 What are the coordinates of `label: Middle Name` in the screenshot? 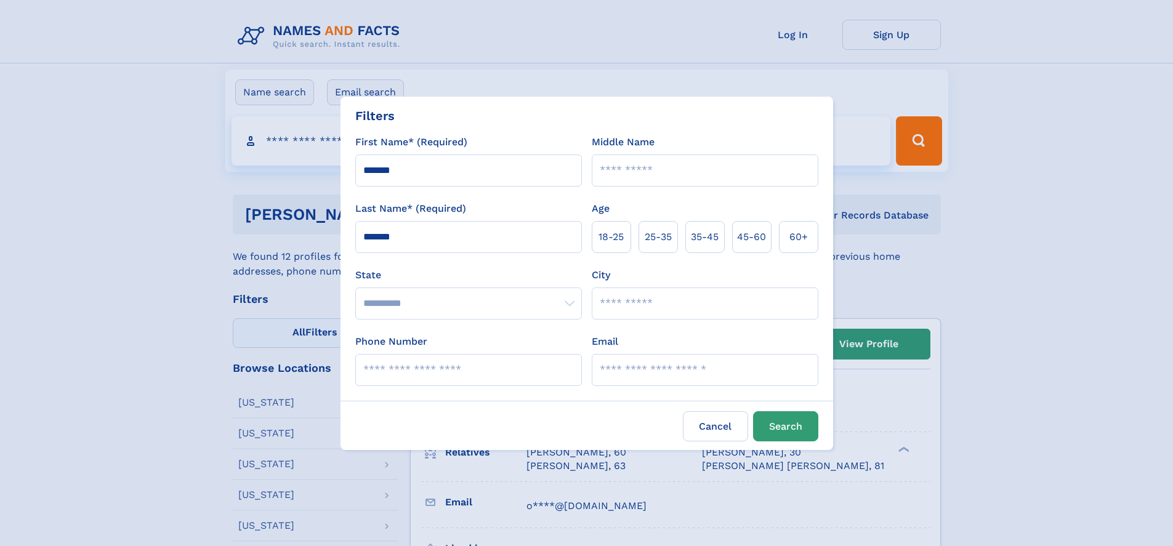 It's located at (623, 142).